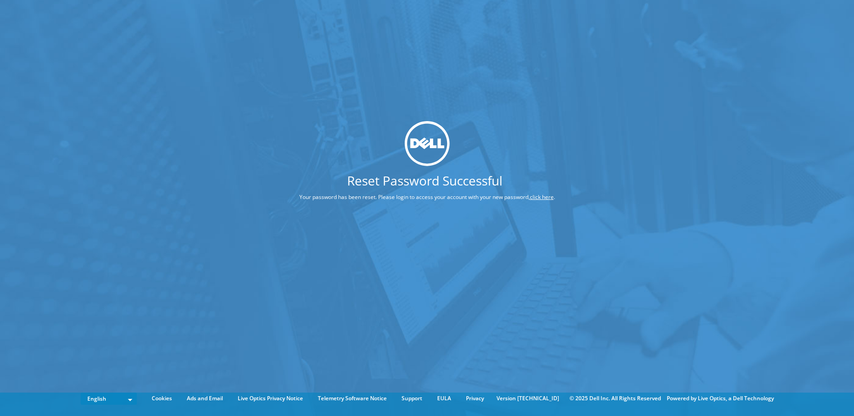  Describe the element at coordinates (162, 398) in the screenshot. I see `a: Cookies` at that location.